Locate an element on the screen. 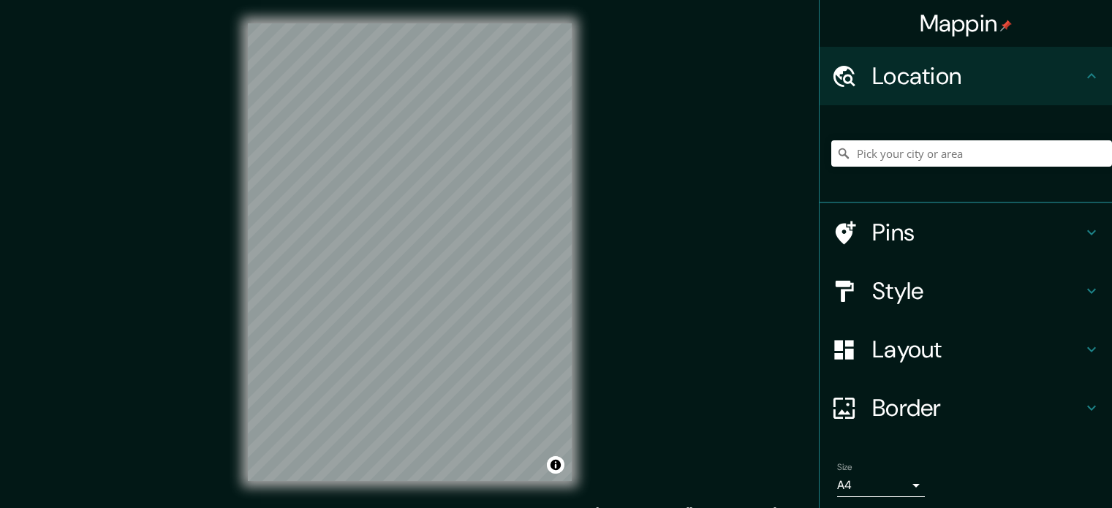 The width and height of the screenshot is (1112, 508). label: Size is located at coordinates (845, 467).